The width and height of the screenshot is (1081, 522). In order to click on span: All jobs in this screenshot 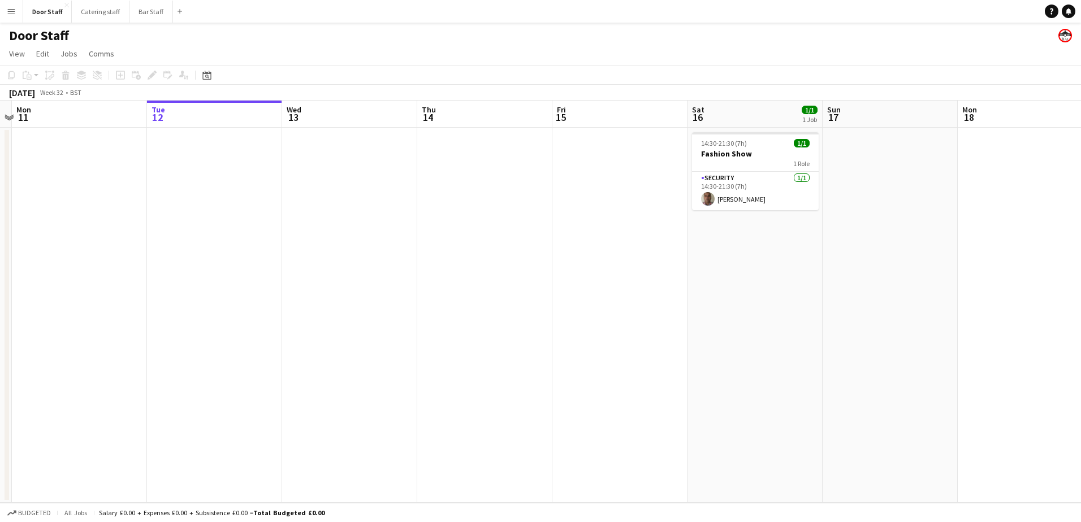, I will do `click(76, 513)`.